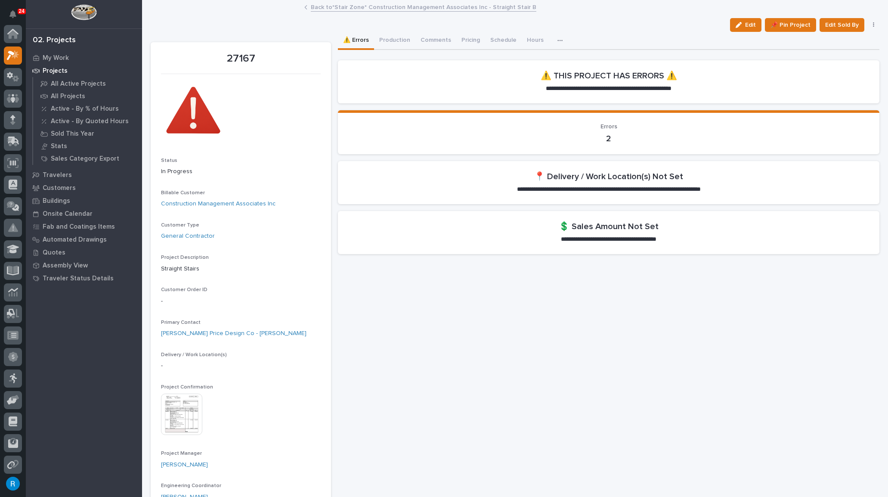  Describe the element at coordinates (424, 6) in the screenshot. I see `a: Back to*Stair Zone* Construction Management Associates Inc - Straight Stair B` at that location.